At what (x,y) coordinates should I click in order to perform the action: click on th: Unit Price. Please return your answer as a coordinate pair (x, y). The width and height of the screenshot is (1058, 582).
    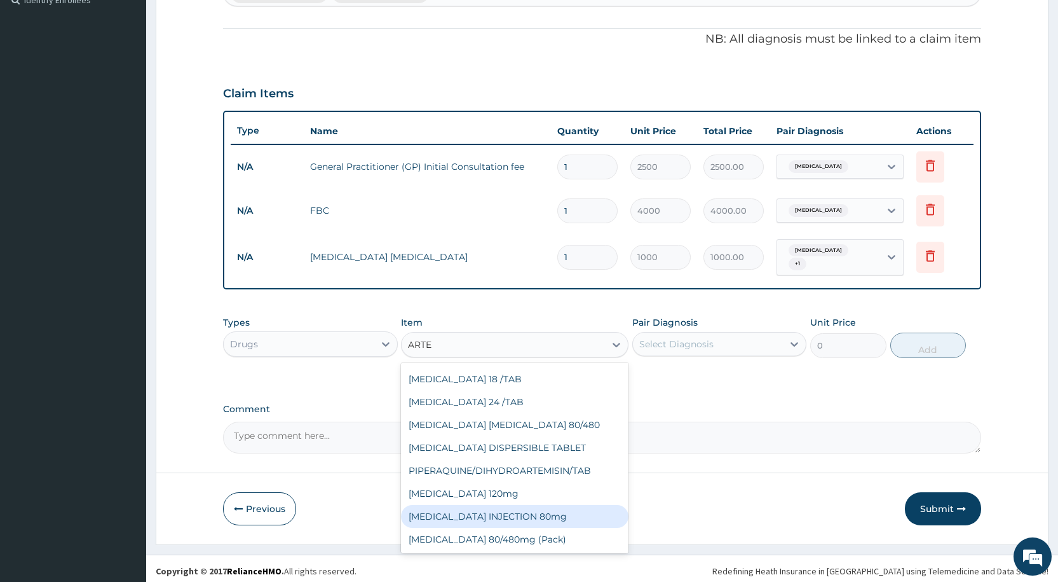
    Looking at the image, I should click on (660, 131).